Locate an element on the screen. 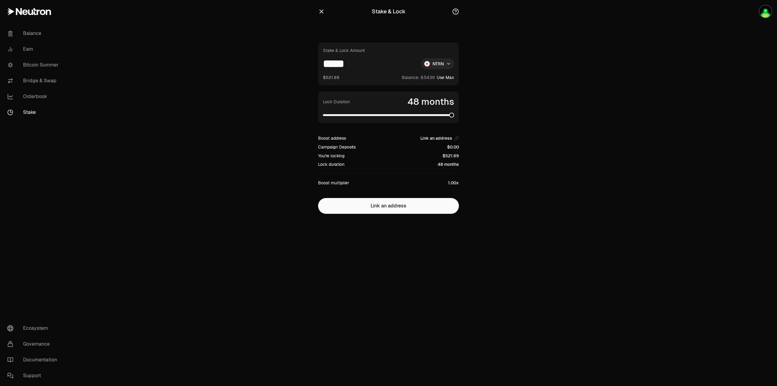 The height and width of the screenshot is (386, 777). div: 48 months is located at coordinates (448, 164).